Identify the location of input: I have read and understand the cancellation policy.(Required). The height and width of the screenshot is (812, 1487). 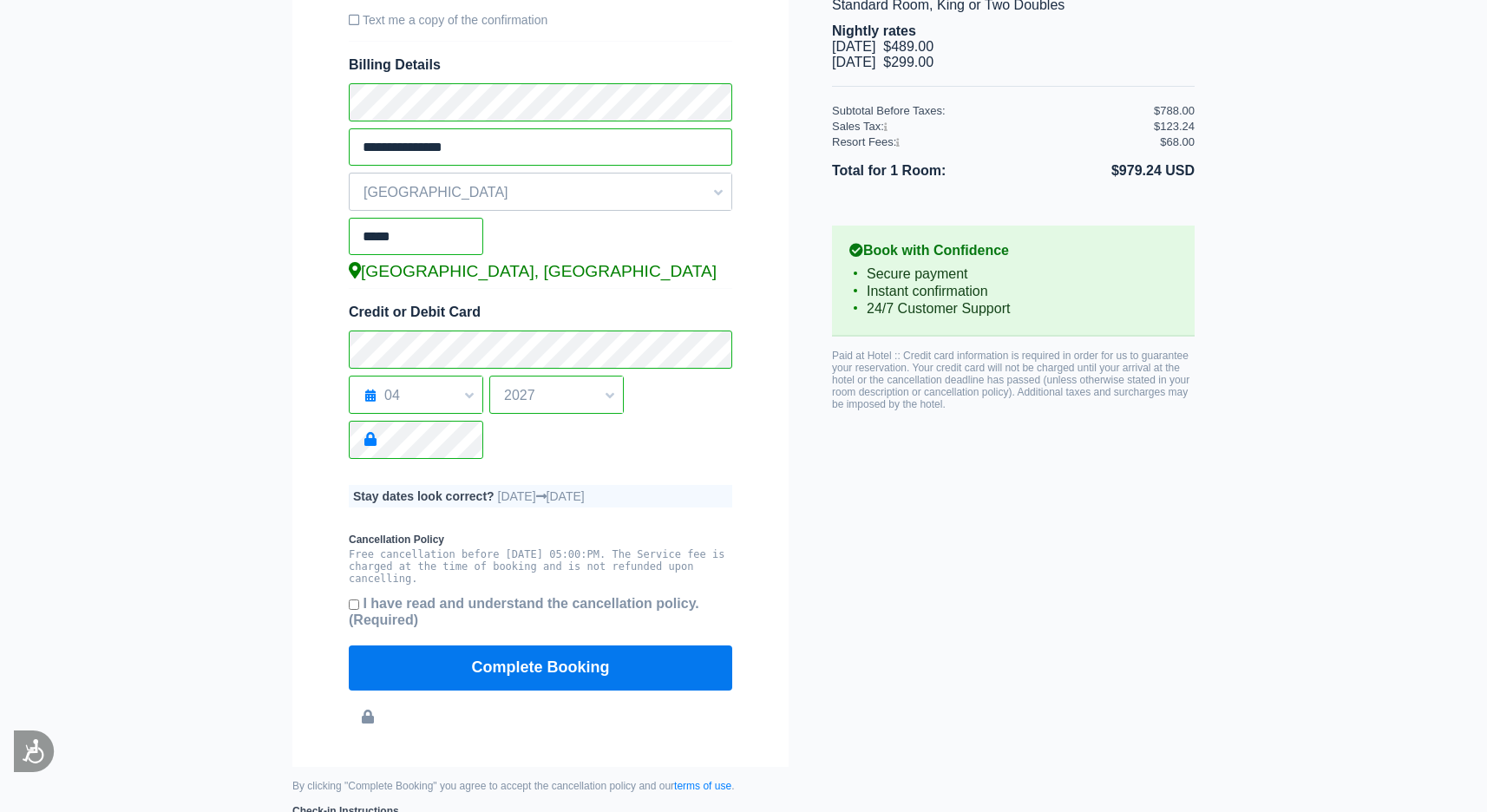
(354, 604).